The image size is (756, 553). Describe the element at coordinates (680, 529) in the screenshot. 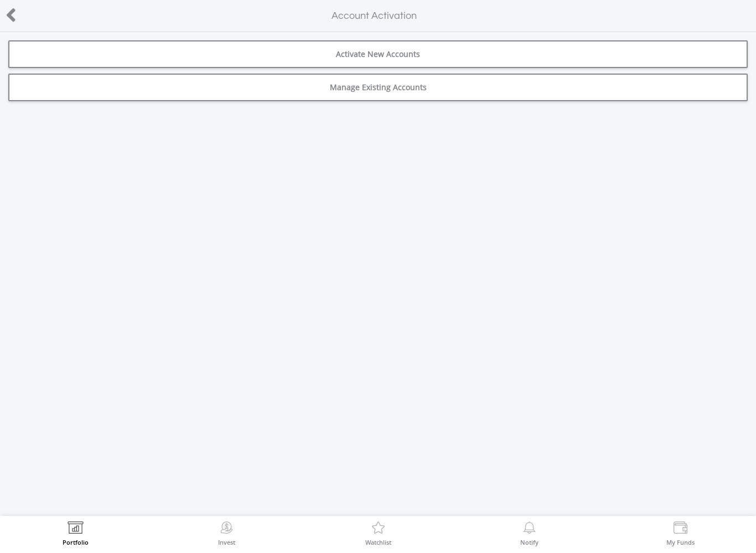

I see `img: View Funds` at that location.